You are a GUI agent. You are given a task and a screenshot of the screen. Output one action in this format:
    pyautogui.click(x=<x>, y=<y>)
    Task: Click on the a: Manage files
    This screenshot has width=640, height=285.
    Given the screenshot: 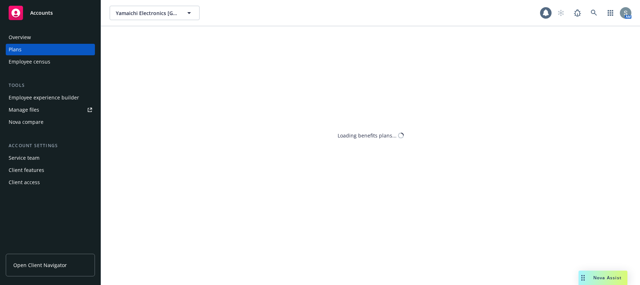 What is the action you would take?
    pyautogui.click(x=50, y=110)
    